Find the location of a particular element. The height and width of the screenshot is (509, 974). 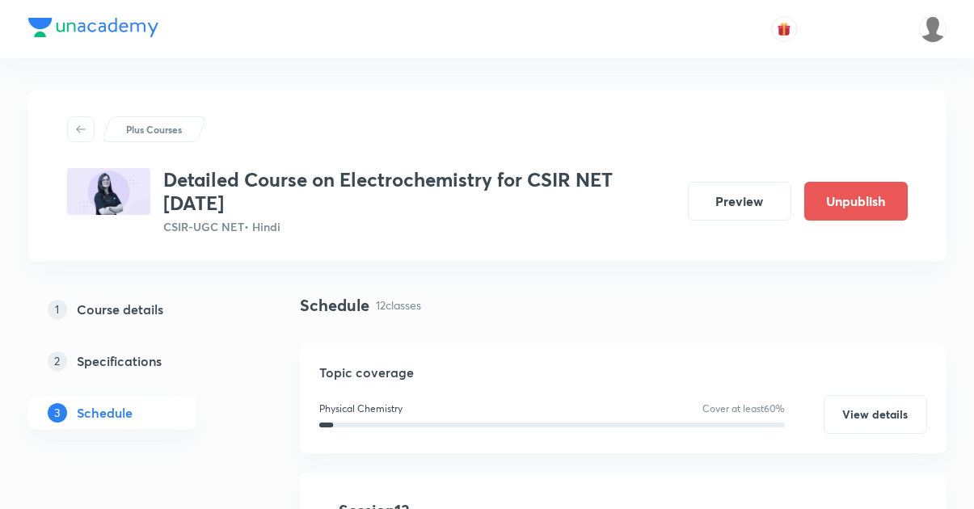

h5: Specifications is located at coordinates (119, 361).